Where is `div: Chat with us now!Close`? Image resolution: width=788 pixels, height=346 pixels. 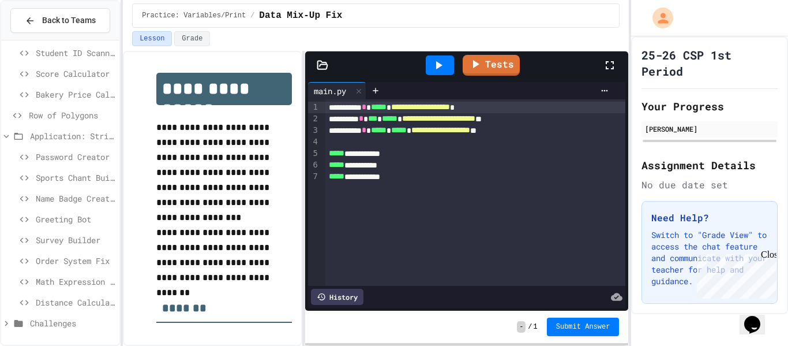
div: Chat with us now!Close is located at coordinates (42, 39).